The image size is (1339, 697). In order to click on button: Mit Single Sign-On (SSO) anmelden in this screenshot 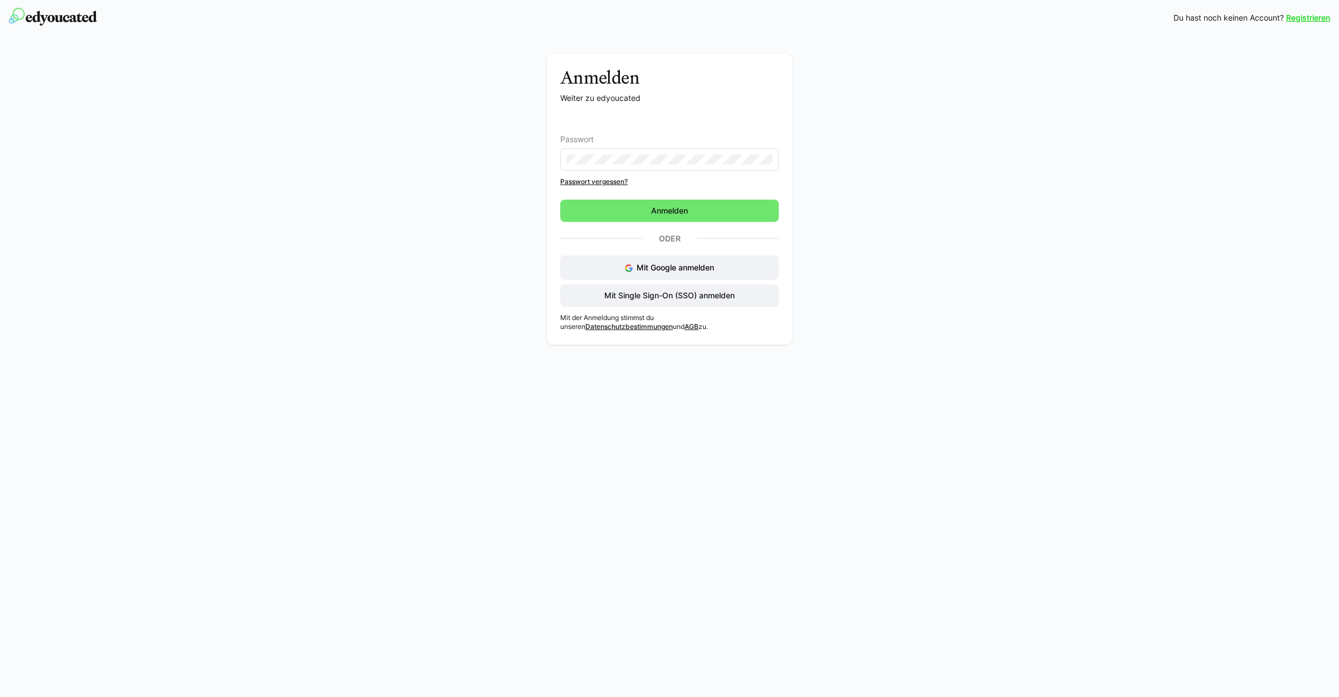, I will do `click(670, 296)`.